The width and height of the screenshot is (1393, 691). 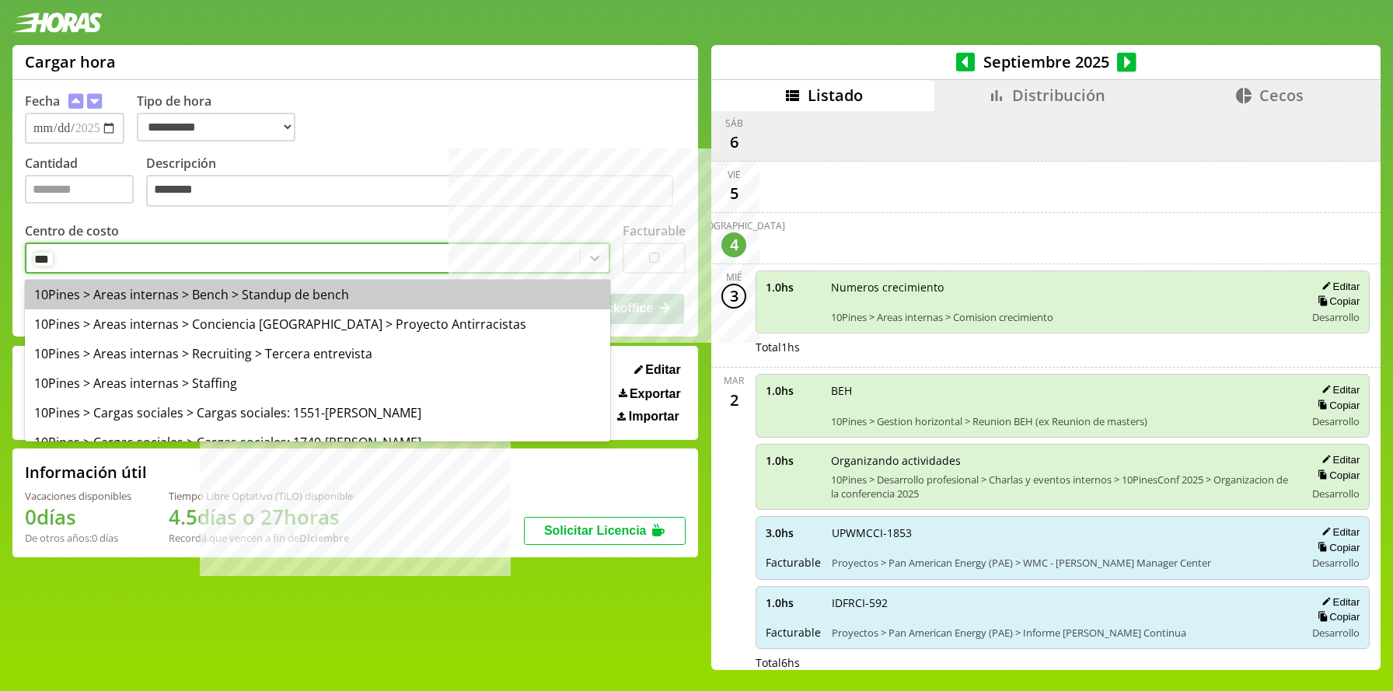 What do you see at coordinates (317, 383) in the screenshot?
I see `div: 10Pines > Areas internas > Staffing` at bounding box center [317, 383].